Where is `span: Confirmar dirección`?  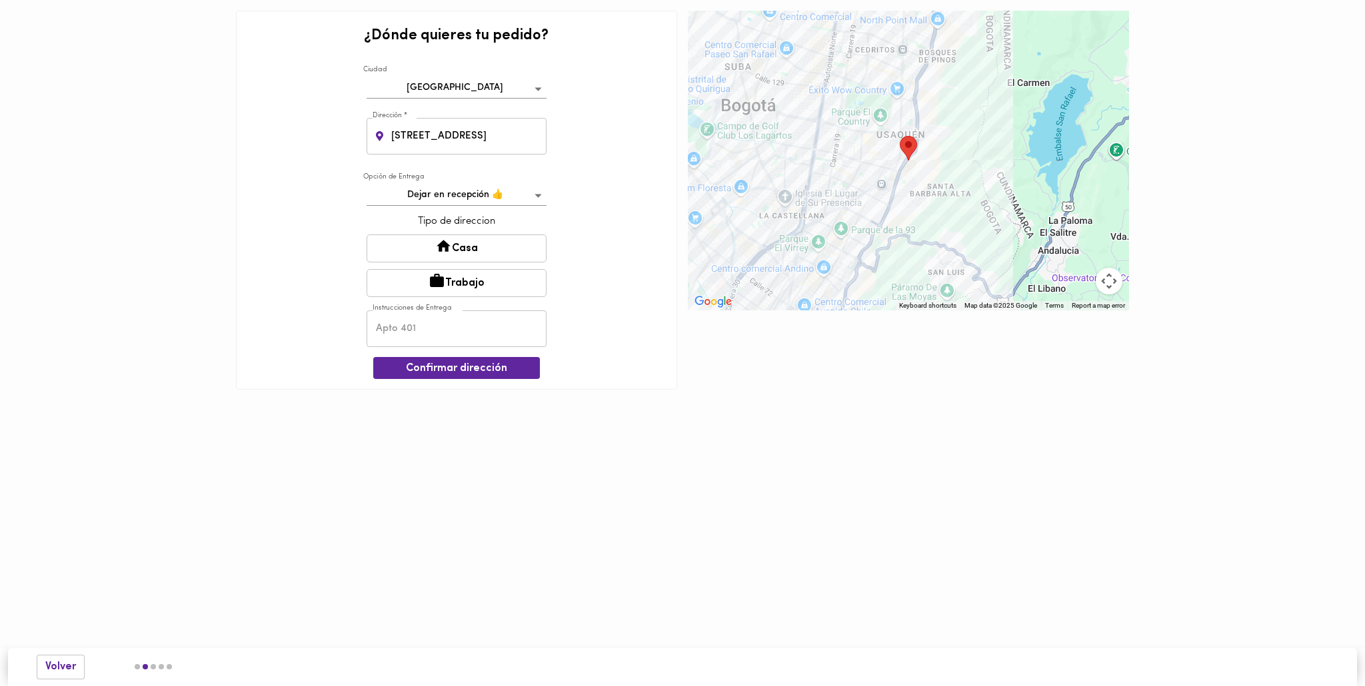
span: Confirmar dirección is located at coordinates (456, 369).